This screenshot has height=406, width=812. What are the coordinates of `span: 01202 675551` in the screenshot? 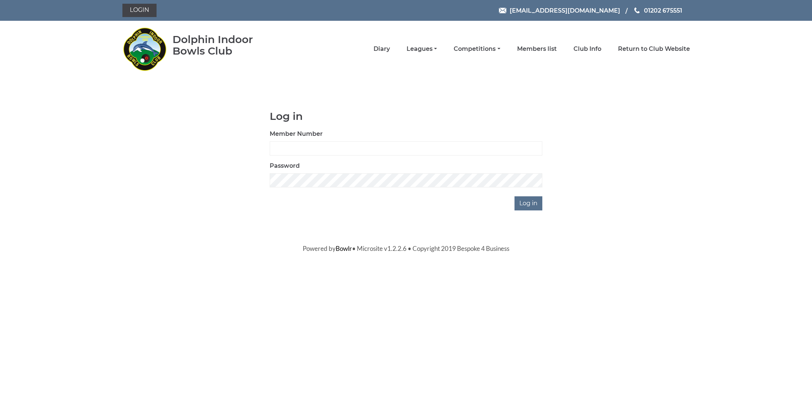 It's located at (663, 10).